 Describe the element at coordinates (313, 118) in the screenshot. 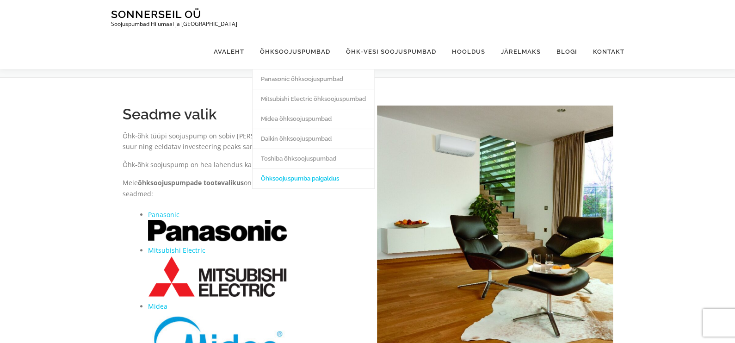

I see `a: Midea õhksoojuspumbad` at that location.